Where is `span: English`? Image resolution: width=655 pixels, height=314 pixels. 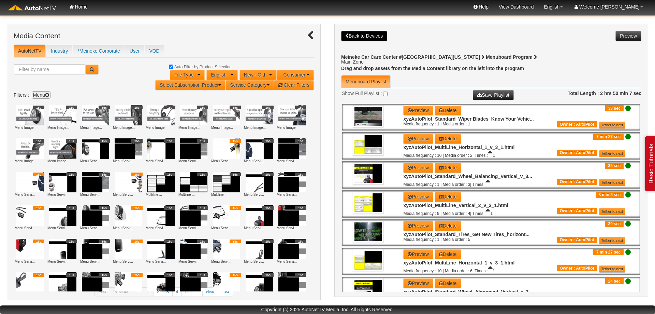
span: English is located at coordinates (219, 75).